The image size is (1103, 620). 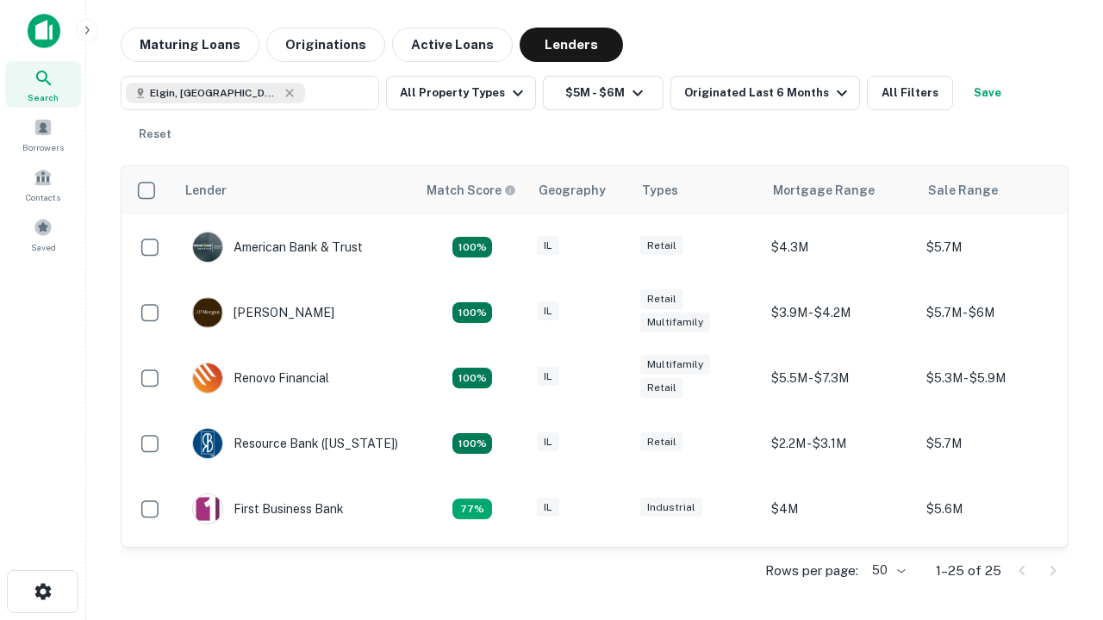 I want to click on p: Rows per page:, so click(x=812, y=571).